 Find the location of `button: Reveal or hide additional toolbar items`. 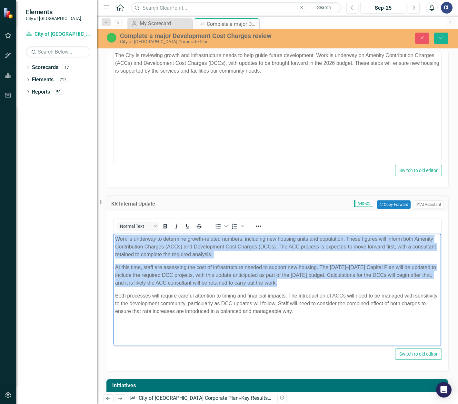

button: Reveal or hide additional toolbar items is located at coordinates (259, 226).